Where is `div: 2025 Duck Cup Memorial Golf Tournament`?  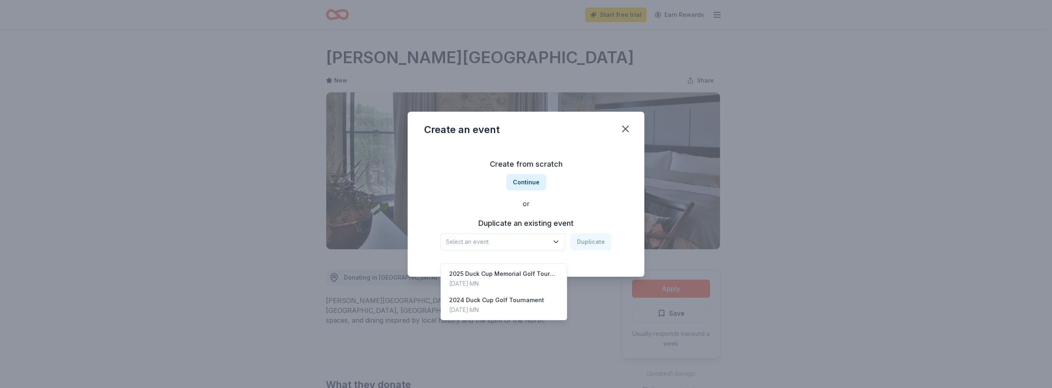
div: 2025 Duck Cup Memorial Golf Tournament is located at coordinates (504, 274).